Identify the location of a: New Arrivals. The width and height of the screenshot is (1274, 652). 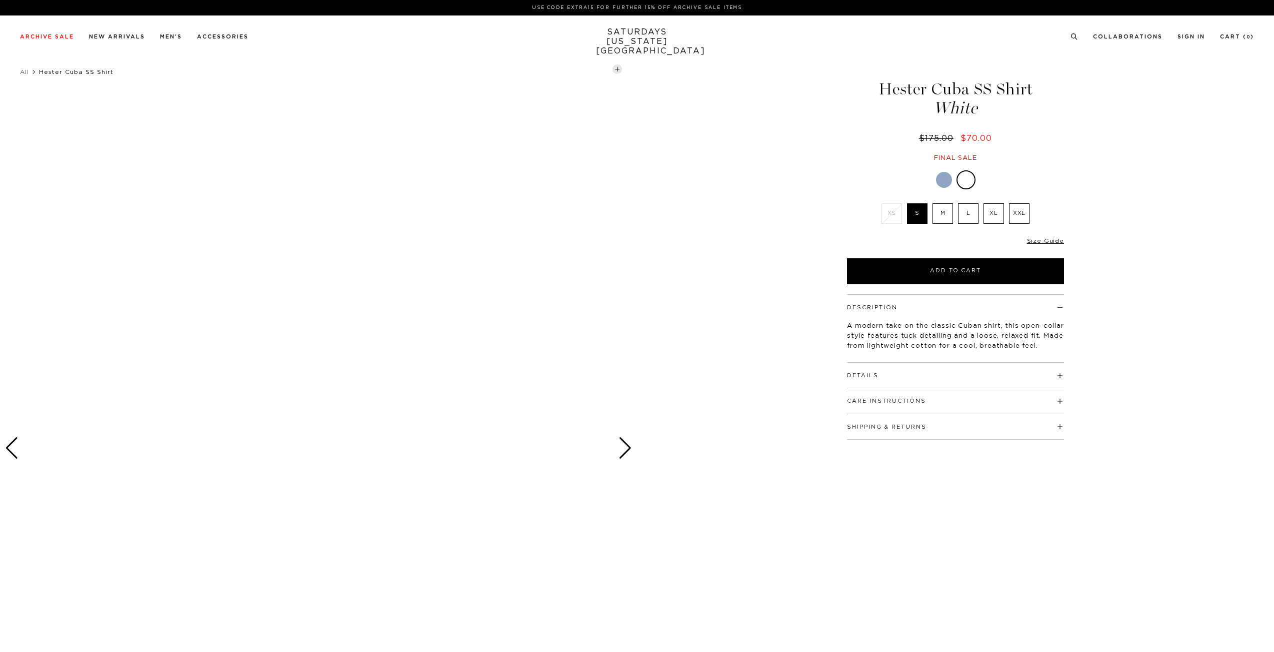
(117, 36).